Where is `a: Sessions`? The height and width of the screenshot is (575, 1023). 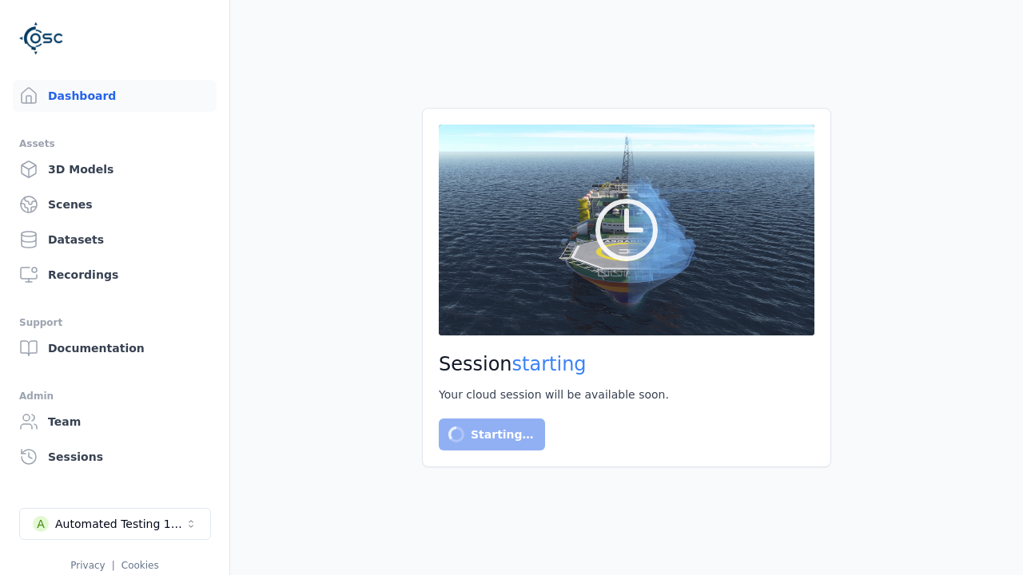 a: Sessions is located at coordinates (114, 457).